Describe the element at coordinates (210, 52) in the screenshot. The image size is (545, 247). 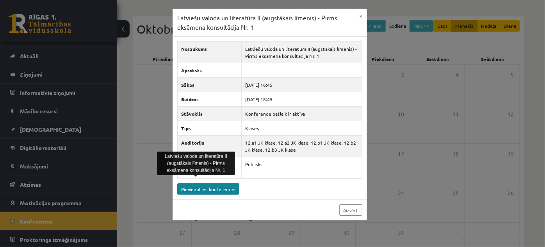
I see `th: Nosaukums` at that location.